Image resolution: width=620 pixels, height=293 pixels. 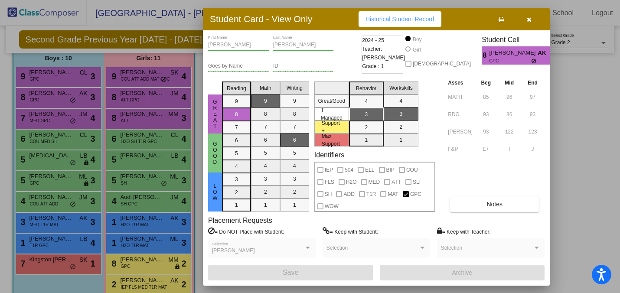 I want to click on span: Historical Student Record, so click(x=400, y=19).